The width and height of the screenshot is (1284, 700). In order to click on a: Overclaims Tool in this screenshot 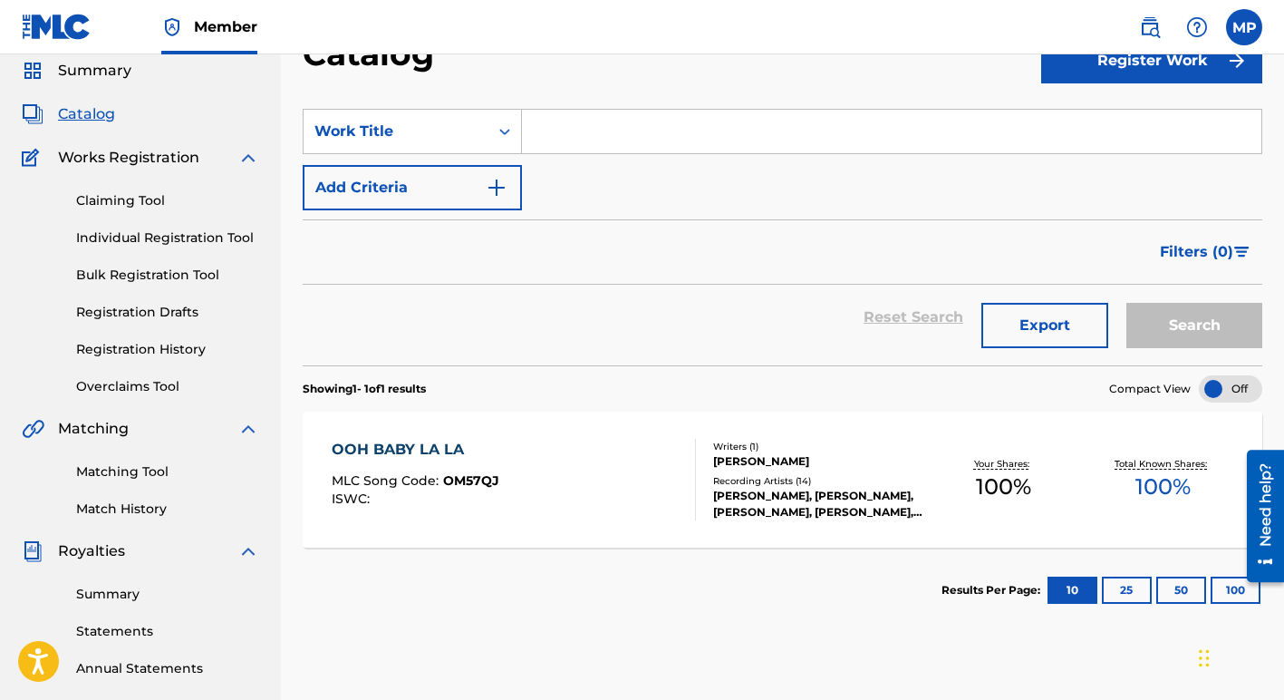, I will do `click(168, 386)`.